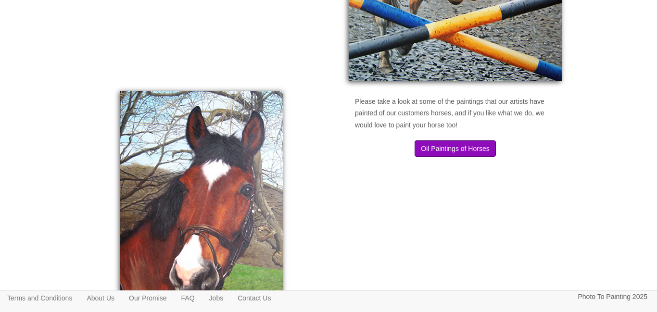 This screenshot has height=312, width=657. I want to click on a: Jobs, so click(217, 298).